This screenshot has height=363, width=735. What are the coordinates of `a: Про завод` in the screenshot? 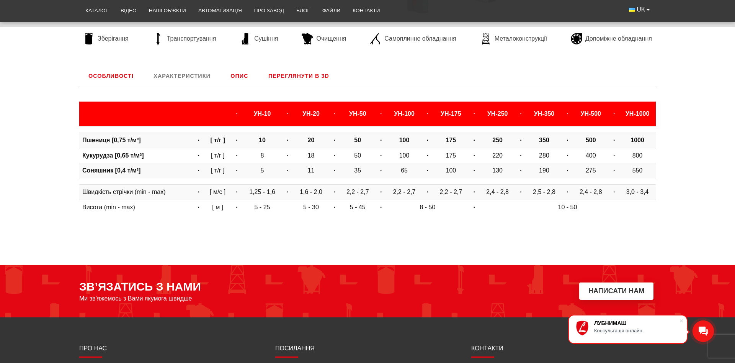 It's located at (269, 11).